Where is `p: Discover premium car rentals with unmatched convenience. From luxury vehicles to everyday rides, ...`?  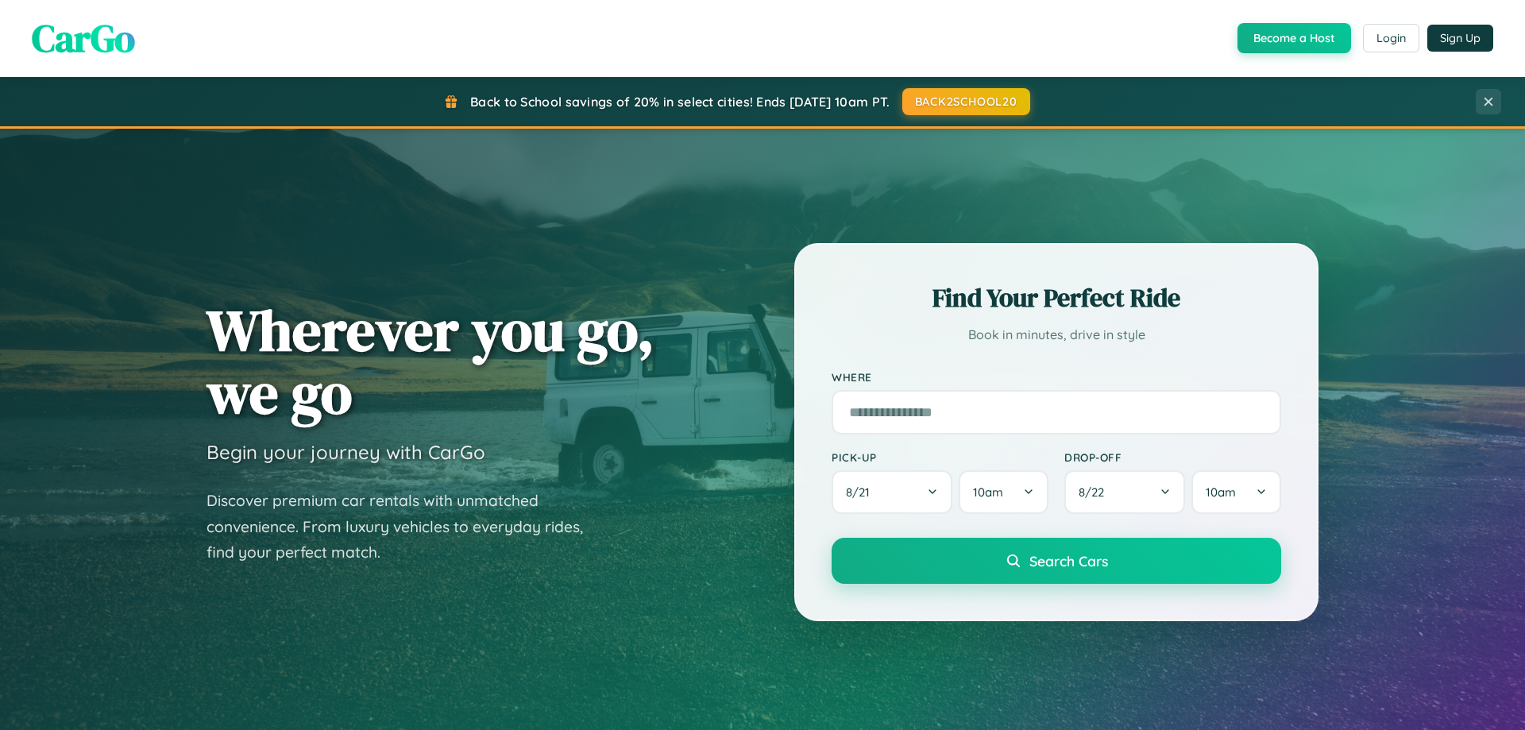
p: Discover premium car rentals with unmatched convenience. From luxury vehicles to everyday rides, ... is located at coordinates (405, 527).